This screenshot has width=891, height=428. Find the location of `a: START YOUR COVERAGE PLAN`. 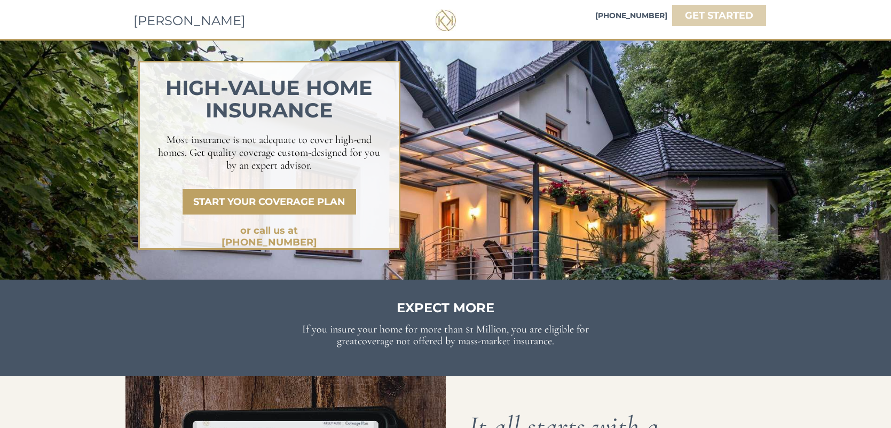

a: START YOUR COVERAGE PLAN is located at coordinates (269, 202).